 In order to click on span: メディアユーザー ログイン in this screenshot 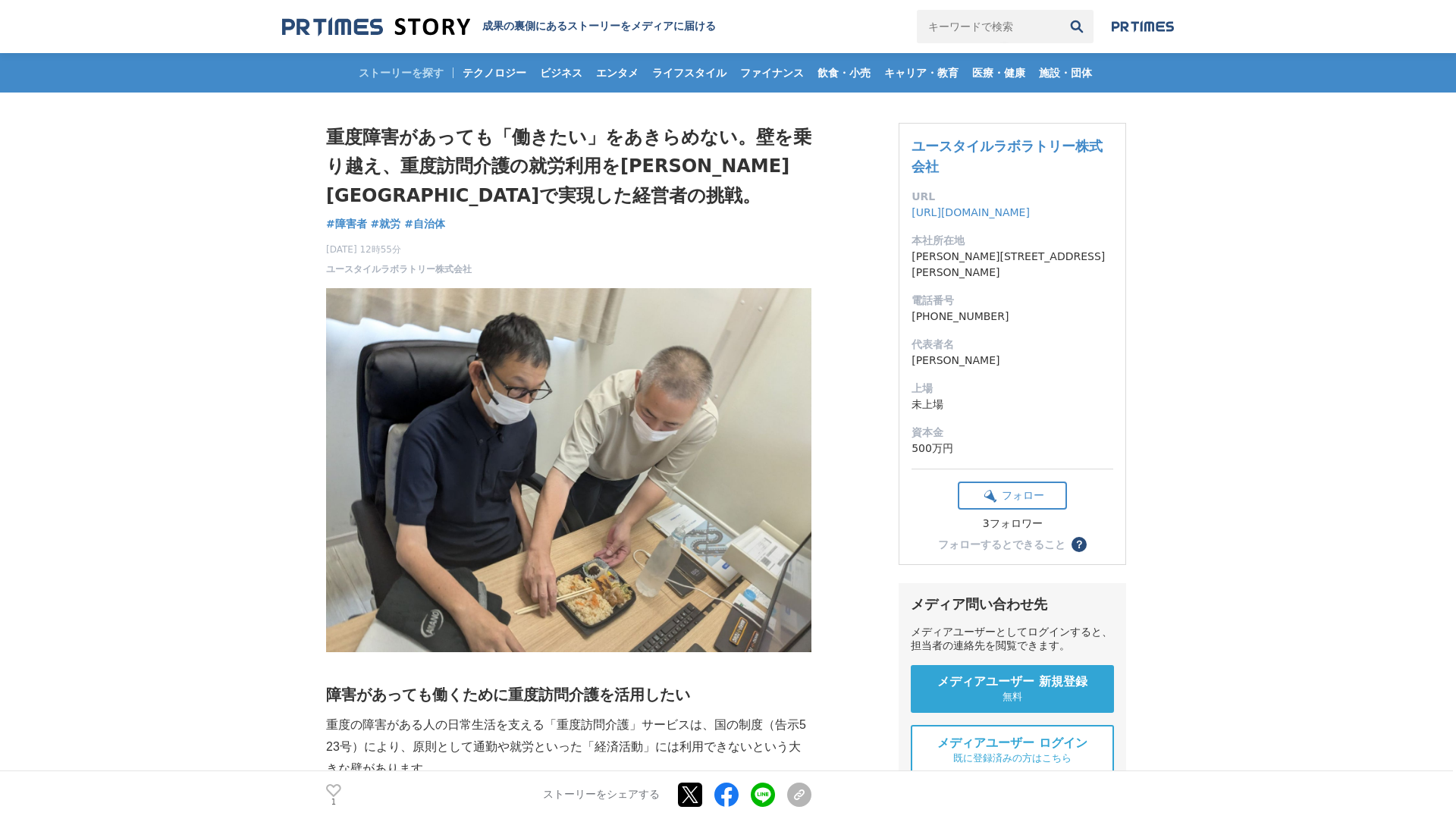, I will do `click(1012, 743)`.